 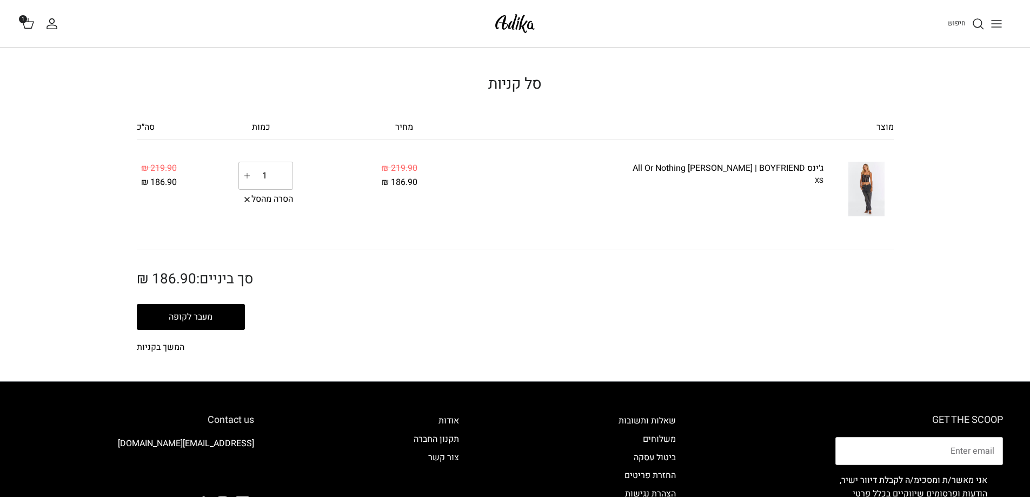 I want to click on h1: סל קניות, so click(x=515, y=84).